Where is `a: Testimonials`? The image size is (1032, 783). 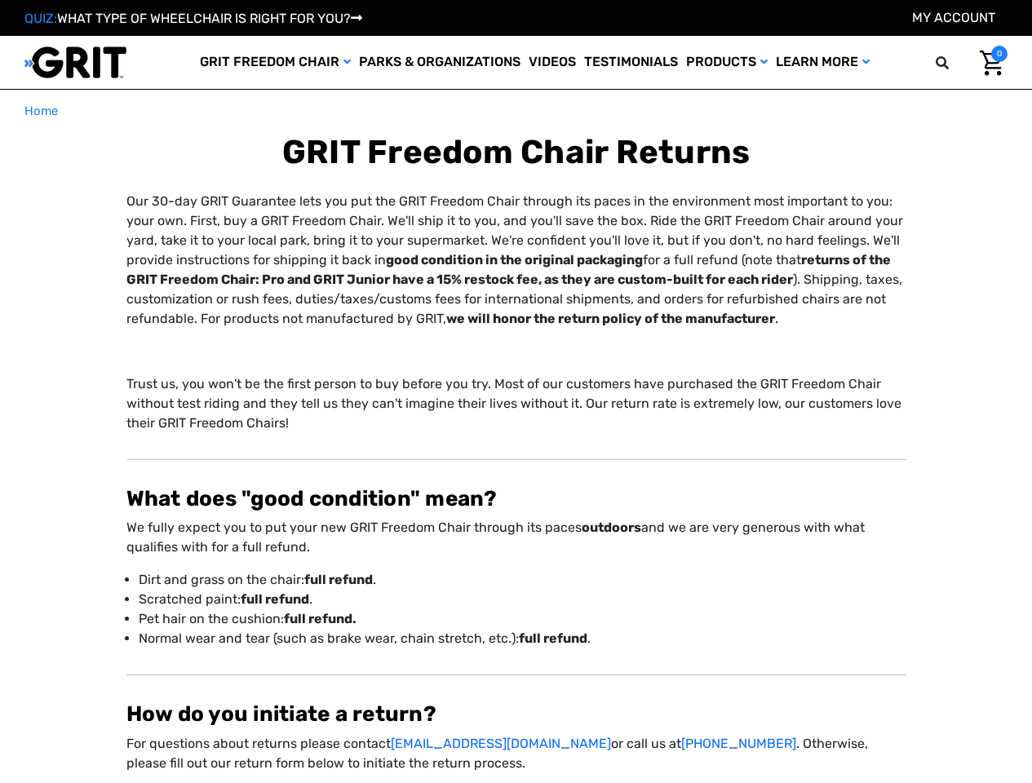
a: Testimonials is located at coordinates (630, 62).